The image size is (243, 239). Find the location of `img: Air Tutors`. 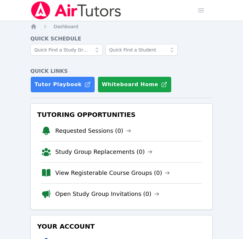

img: Air Tutors is located at coordinates (76, 10).